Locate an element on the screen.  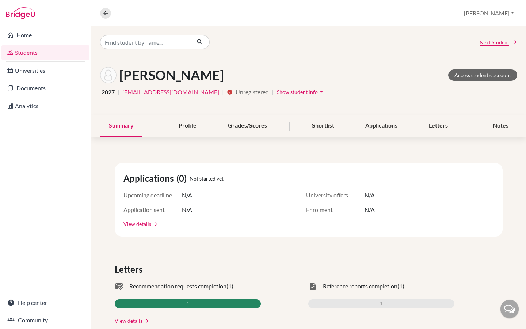
input: Find student by name... is located at coordinates (145, 42).